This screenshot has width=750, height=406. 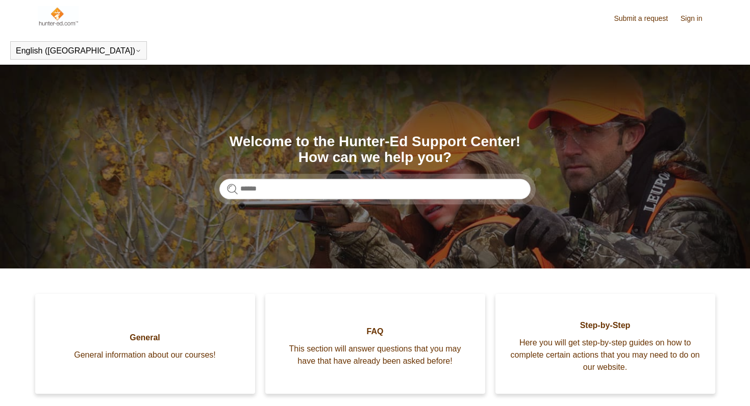 What do you see at coordinates (605, 355) in the screenshot?
I see `span: Here you will get step-by-step guides on how to complete certain actions that you may need to do ...` at bounding box center [605, 355].